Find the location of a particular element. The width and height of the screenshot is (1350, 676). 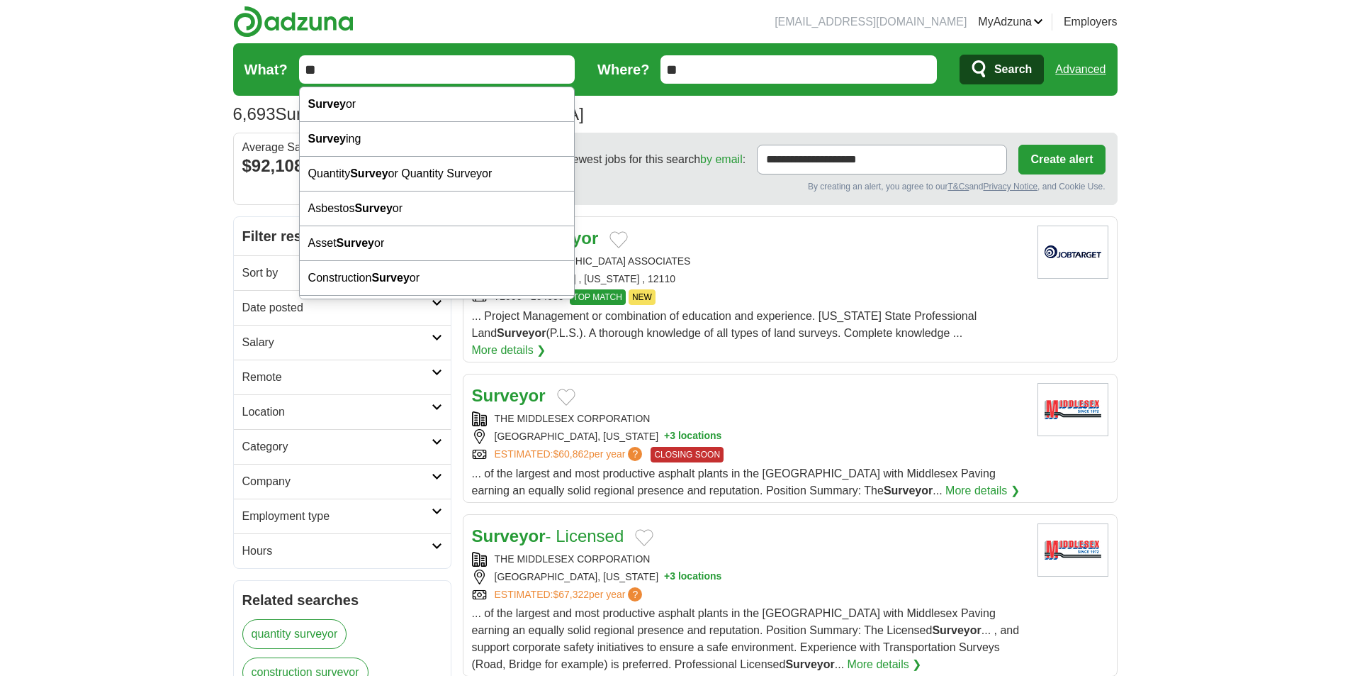

label: Where? is located at coordinates (623, 69).